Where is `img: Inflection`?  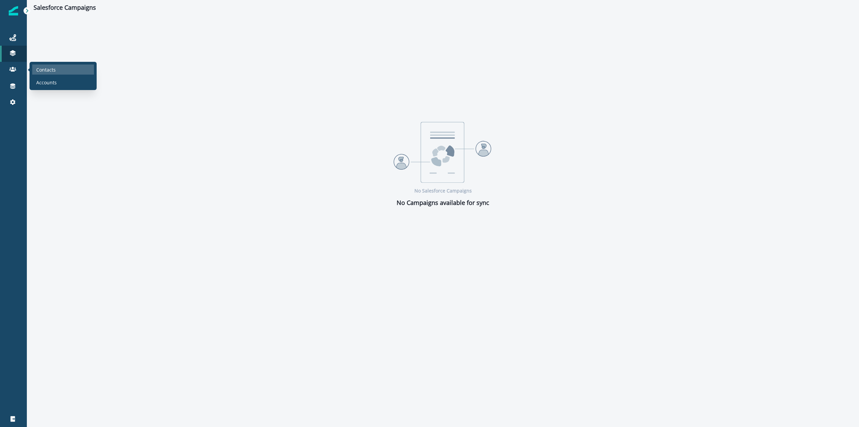
img: Inflection is located at coordinates (13, 11).